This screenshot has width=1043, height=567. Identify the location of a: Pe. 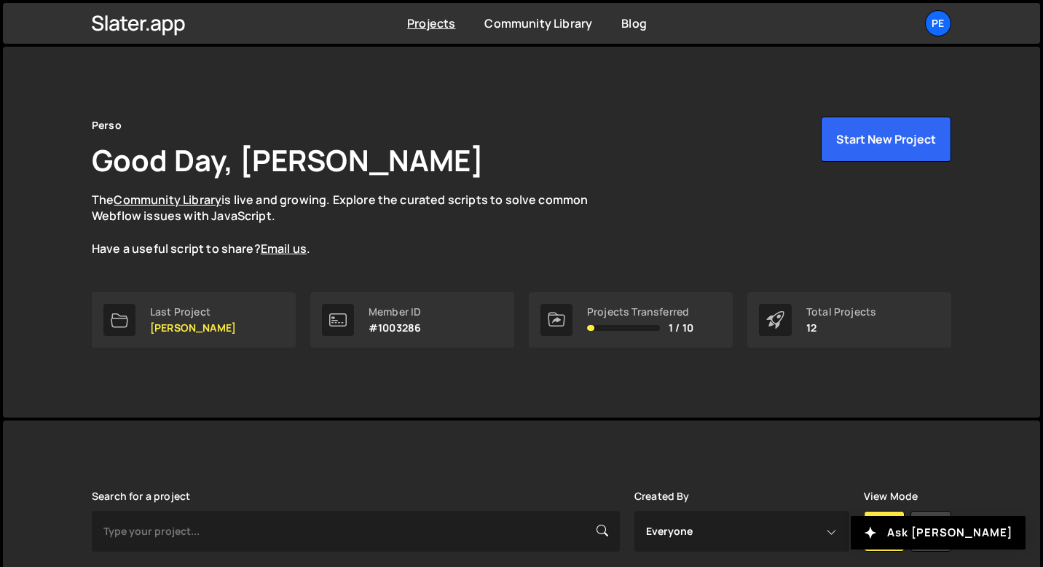
(938, 23).